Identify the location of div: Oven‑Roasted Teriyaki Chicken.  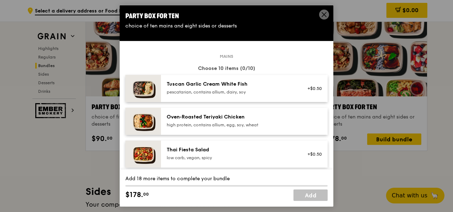
(230, 117).